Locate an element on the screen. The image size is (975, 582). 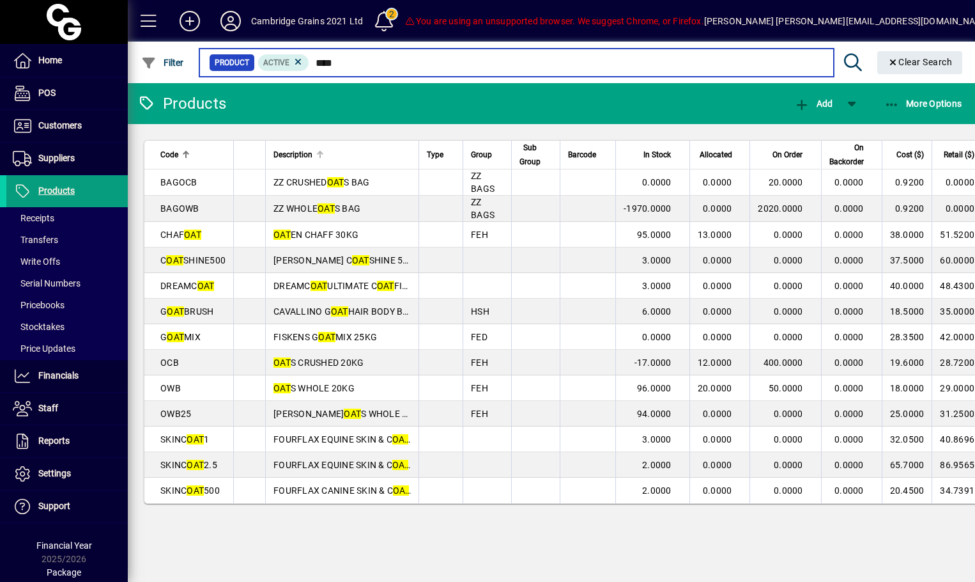
a: Receipts is located at coordinates (67, 218).